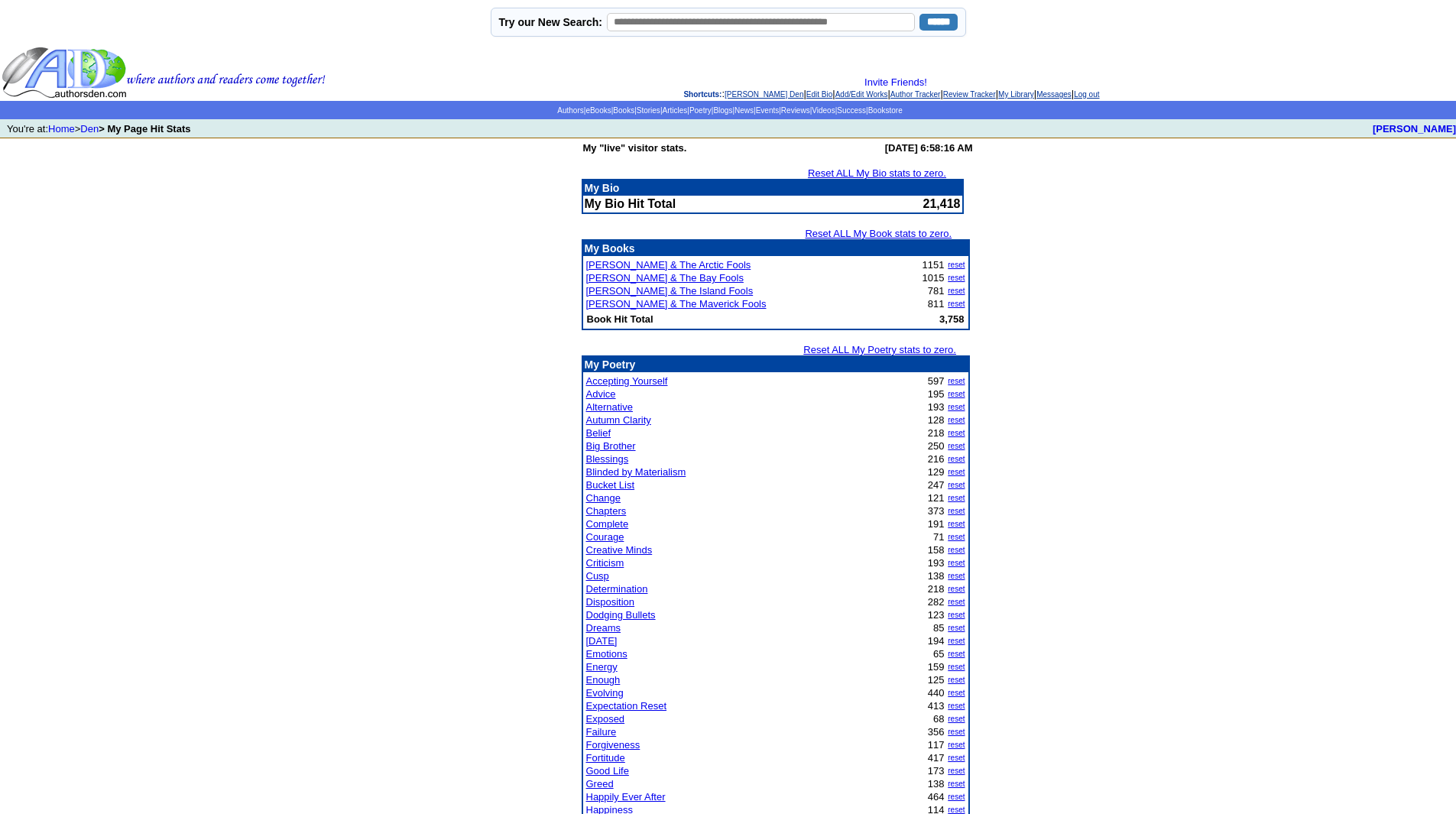 The image size is (1456, 814). What do you see at coordinates (937, 588) in the screenshot?
I see `font: 218` at bounding box center [937, 588].